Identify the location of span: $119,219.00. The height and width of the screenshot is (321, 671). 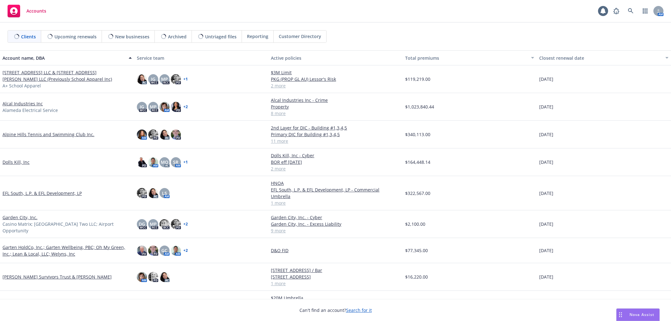
(418, 79).